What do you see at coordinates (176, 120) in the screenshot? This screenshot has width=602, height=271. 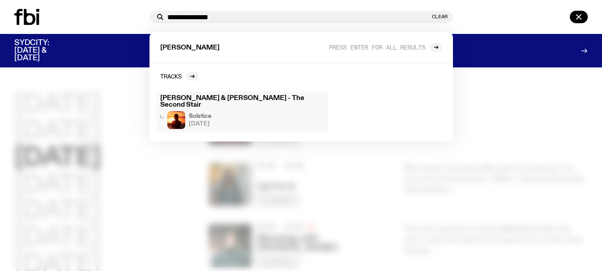 I see `img: A girl standing in the ocean as waist level, staring into the rise of the sun.` at bounding box center [176, 120].